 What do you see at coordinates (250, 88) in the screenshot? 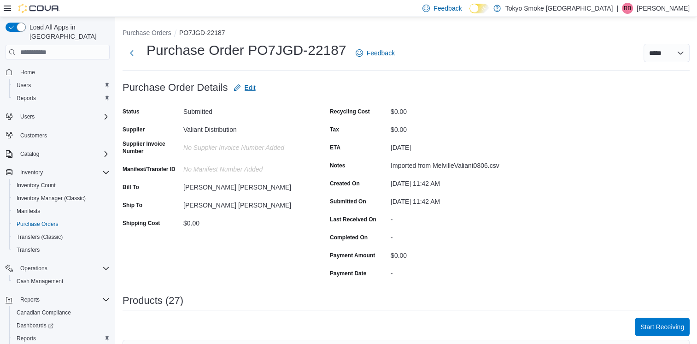
I see `span: Edit` at bounding box center [250, 88].